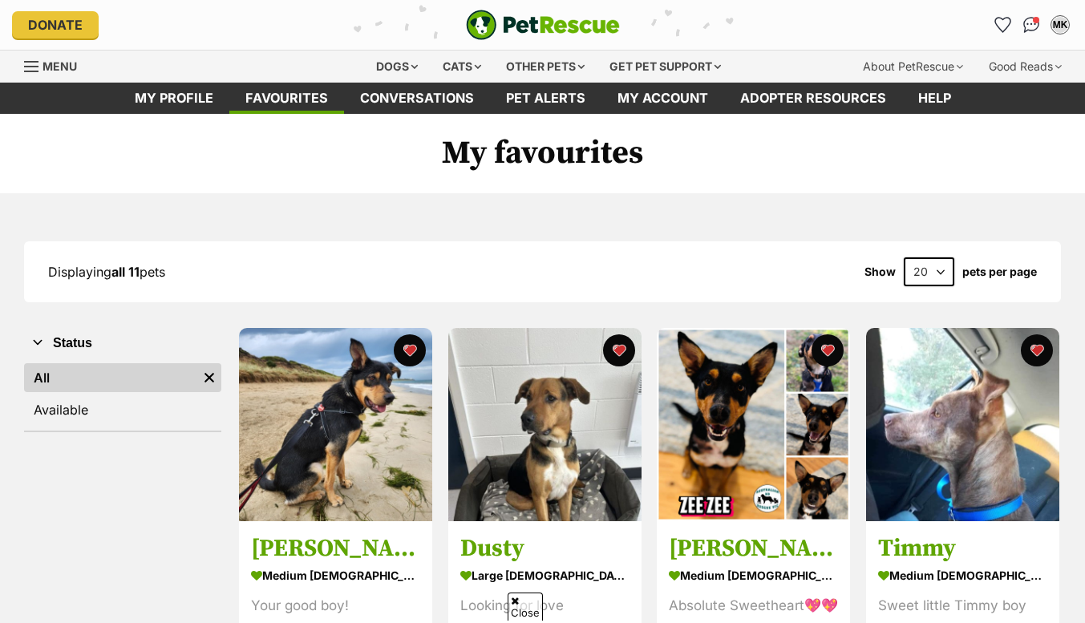 This screenshot has height=623, width=1085. Describe the element at coordinates (662, 98) in the screenshot. I see `a: My account` at that location.